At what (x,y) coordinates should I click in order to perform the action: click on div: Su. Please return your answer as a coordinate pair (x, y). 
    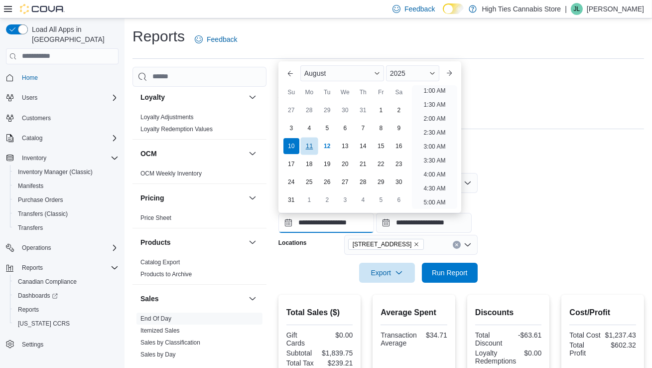
    Looking at the image, I should click on (291, 92).